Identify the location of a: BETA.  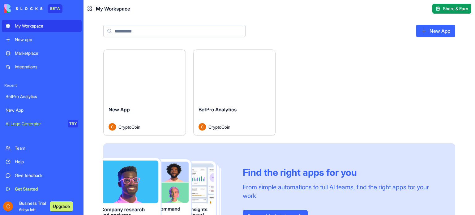
(33, 9).